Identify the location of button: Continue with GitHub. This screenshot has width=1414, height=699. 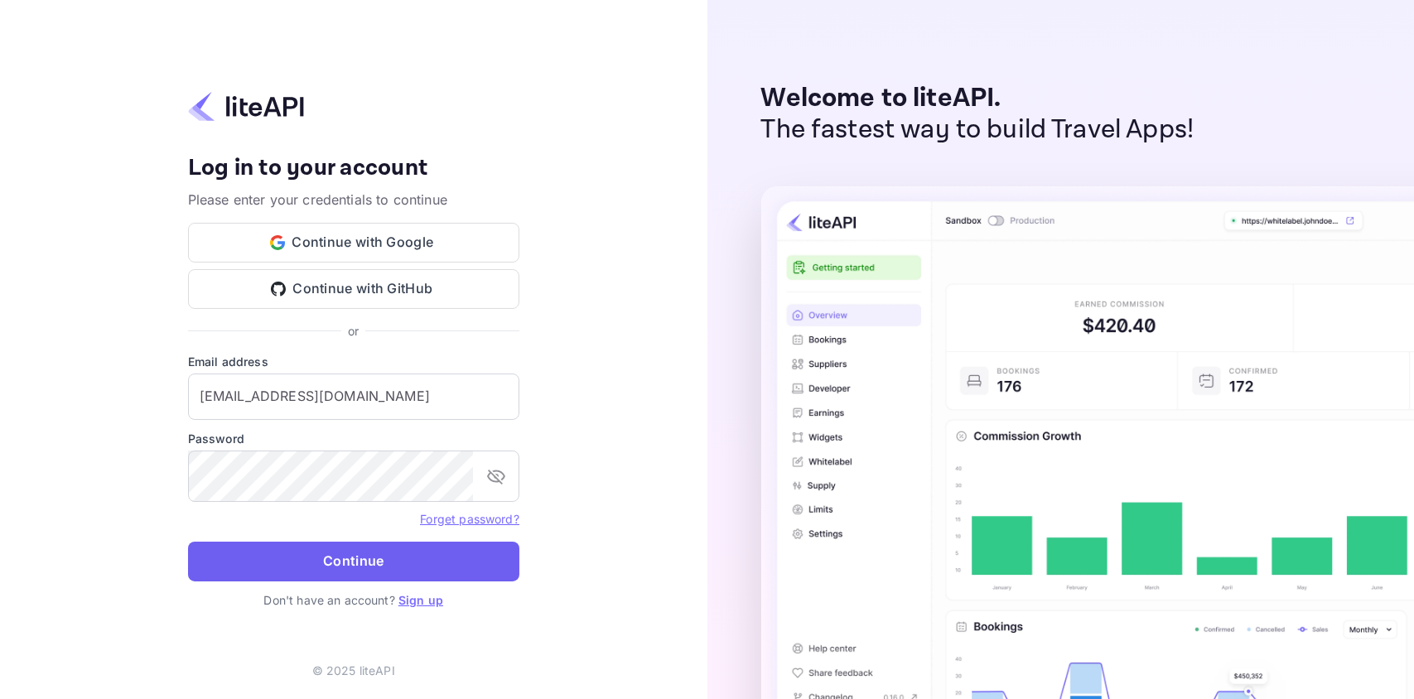
(354, 289).